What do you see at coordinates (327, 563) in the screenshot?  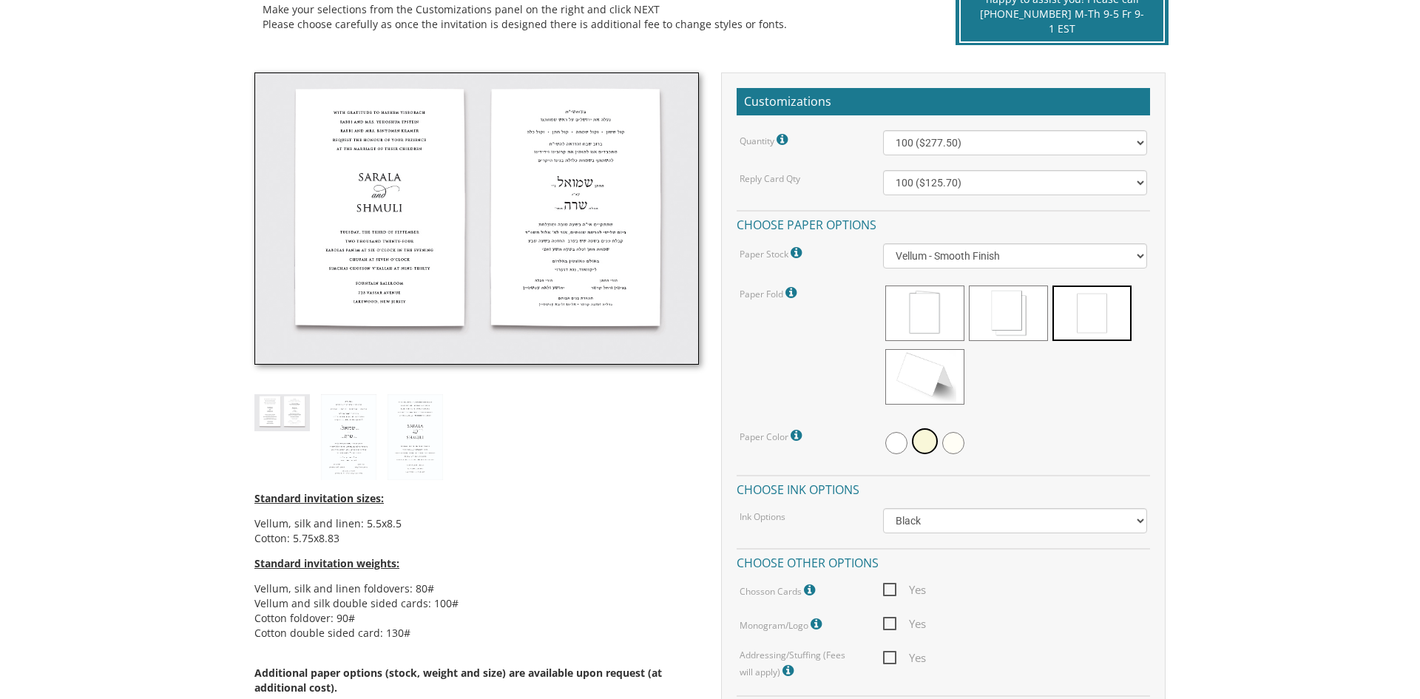 I see `span: Standard invitation weights:` at bounding box center [327, 563].